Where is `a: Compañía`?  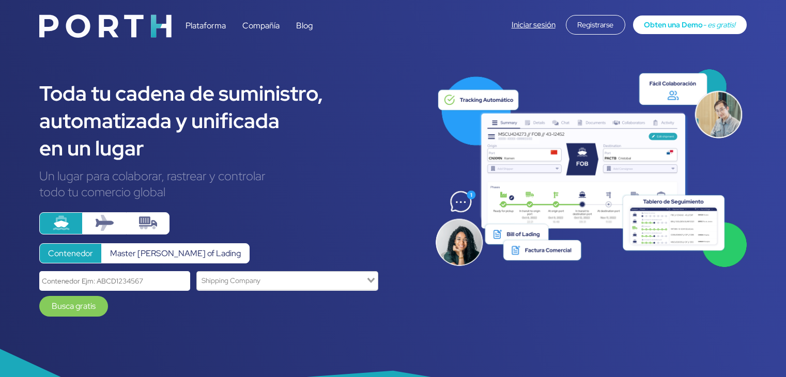
a: Compañía is located at coordinates (261, 25).